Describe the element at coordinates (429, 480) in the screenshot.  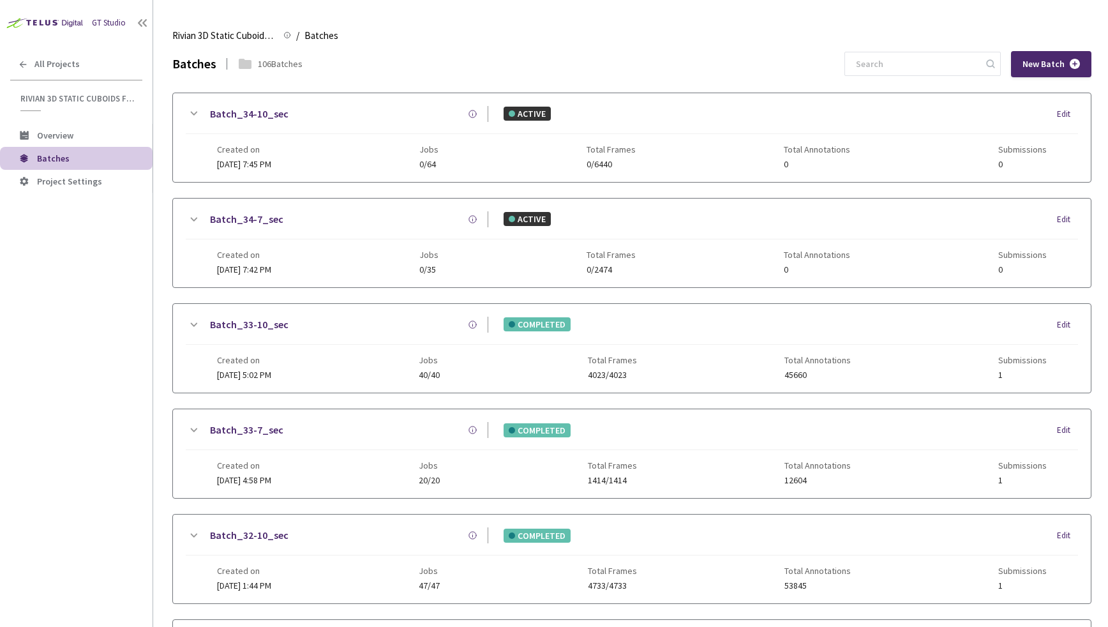
I see `span: 20/20` at that location.